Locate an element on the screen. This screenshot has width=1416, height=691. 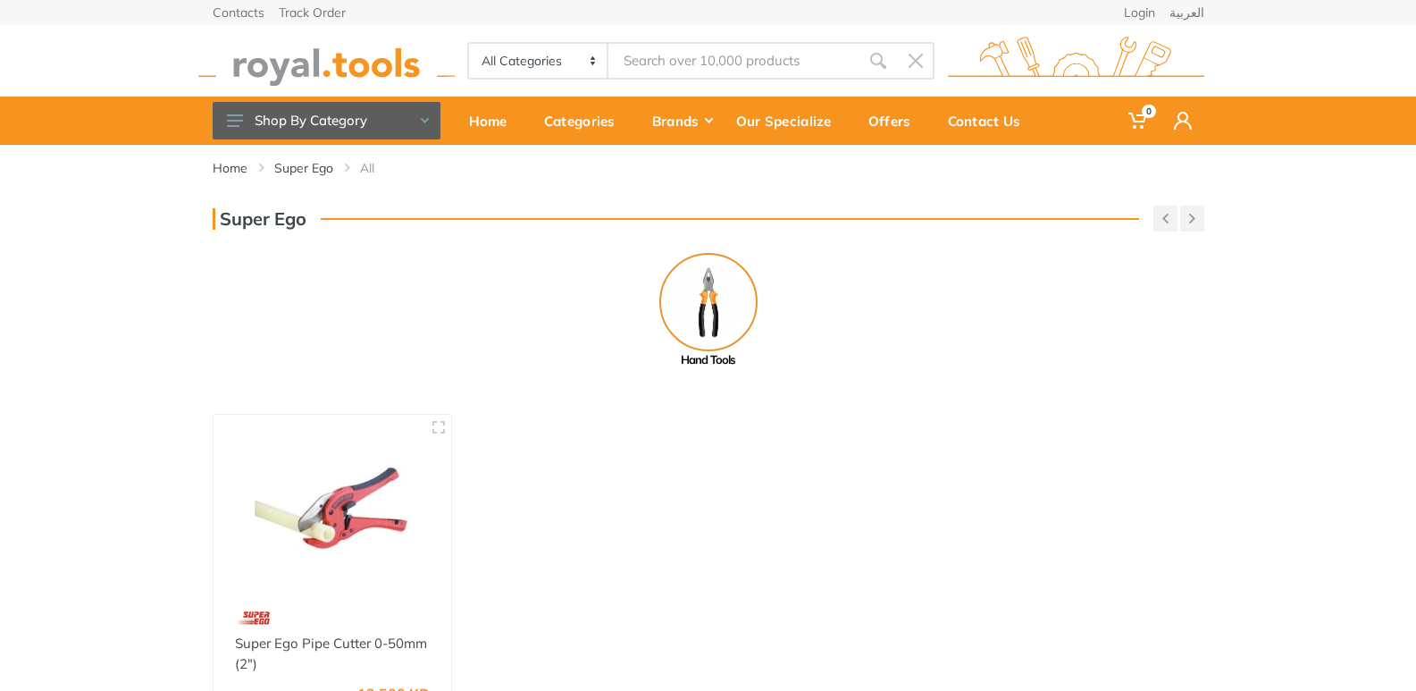
a: Hand Tools is located at coordinates (708, 311).